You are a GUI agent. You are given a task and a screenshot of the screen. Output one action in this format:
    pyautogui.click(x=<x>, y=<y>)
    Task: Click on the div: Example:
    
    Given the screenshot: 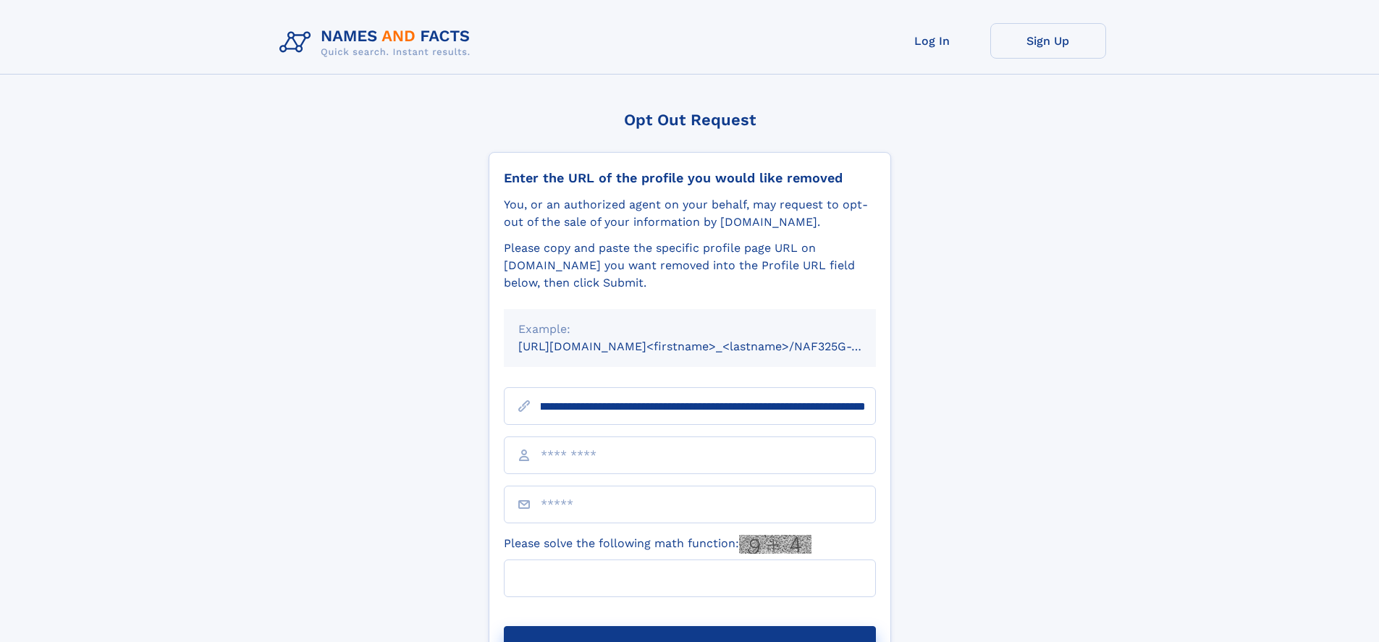 What is the action you would take?
    pyautogui.click(x=690, y=329)
    